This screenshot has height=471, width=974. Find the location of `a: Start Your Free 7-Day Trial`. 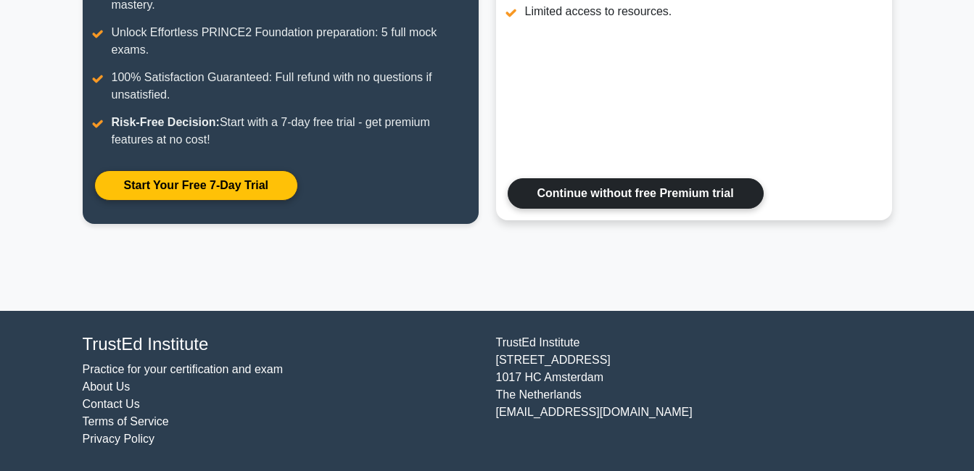

a: Start Your Free 7-Day Trial is located at coordinates (196, 186).